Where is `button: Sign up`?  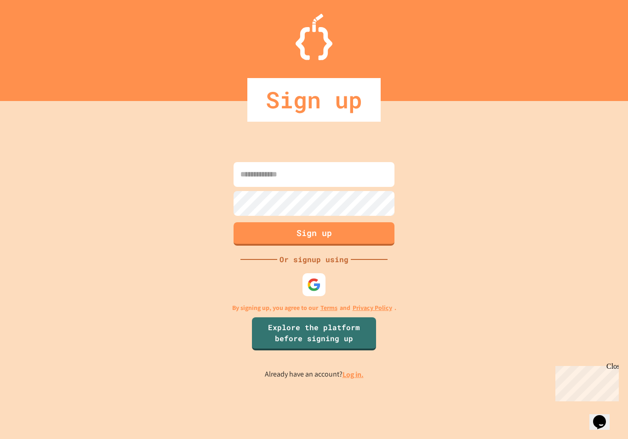
button: Sign up is located at coordinates (314, 234).